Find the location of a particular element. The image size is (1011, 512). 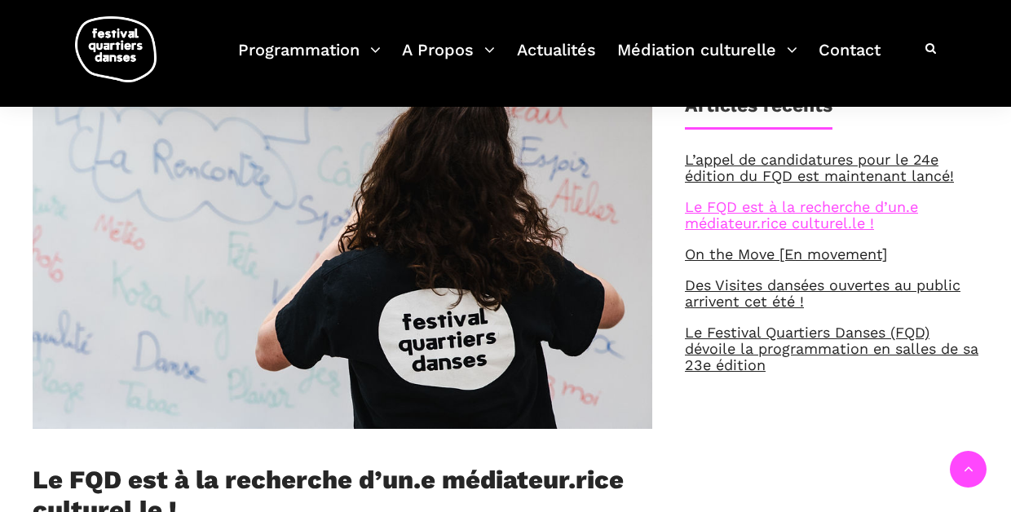

img: logo-fqd-med is located at coordinates (116, 49).